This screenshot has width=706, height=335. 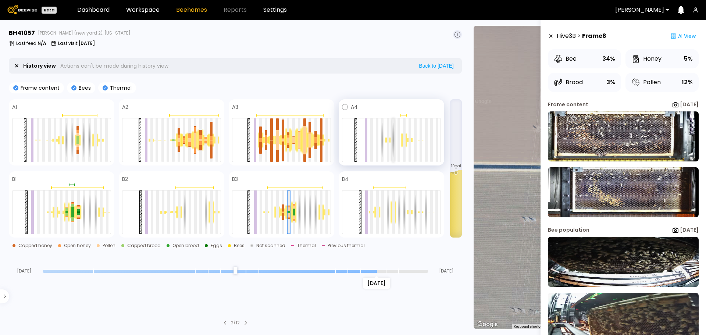 What do you see at coordinates (84, 88) in the screenshot?
I see `p: Bees` at bounding box center [84, 88].